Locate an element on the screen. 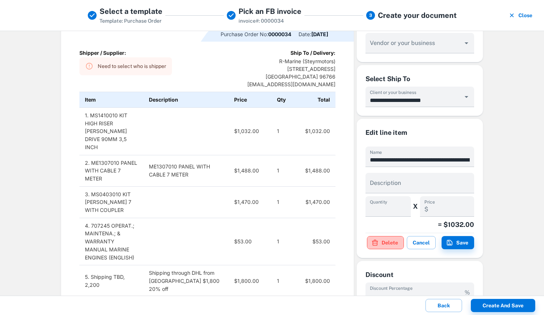  td: 4. 707245 OPERAT.; MAINTENA.; & WARRANTY MANUAL MARINE ENGINES (ENGLISH) is located at coordinates (111, 242).